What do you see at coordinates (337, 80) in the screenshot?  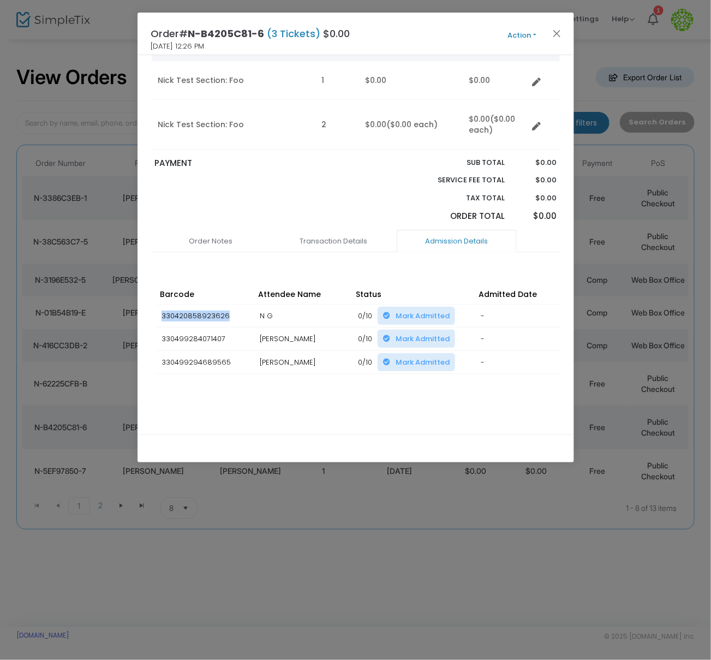 I see `td: 1` at bounding box center [337, 80].